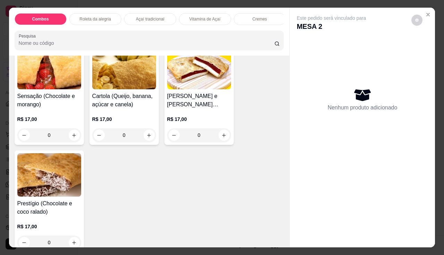 The width and height of the screenshot is (444, 255). Describe the element at coordinates (49, 100) in the screenshot. I see `h4: Sensação (Chocolate e morango)` at that location.